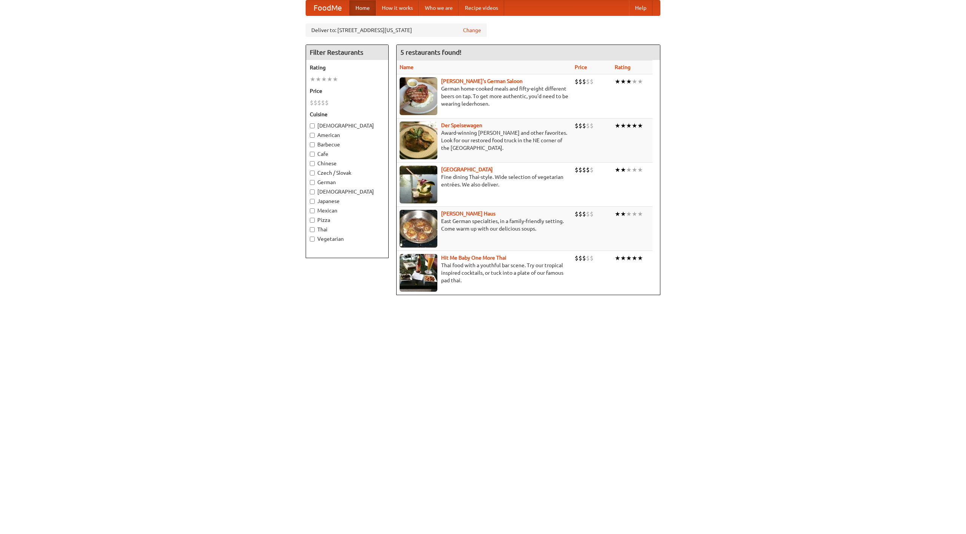 This screenshot has height=534, width=966. What do you see at coordinates (484, 273) in the screenshot?
I see `p: Thai food with a youthful bar scene. Try our tropical inspired cocktails, or tuck into a plate of...` at bounding box center [484, 273].